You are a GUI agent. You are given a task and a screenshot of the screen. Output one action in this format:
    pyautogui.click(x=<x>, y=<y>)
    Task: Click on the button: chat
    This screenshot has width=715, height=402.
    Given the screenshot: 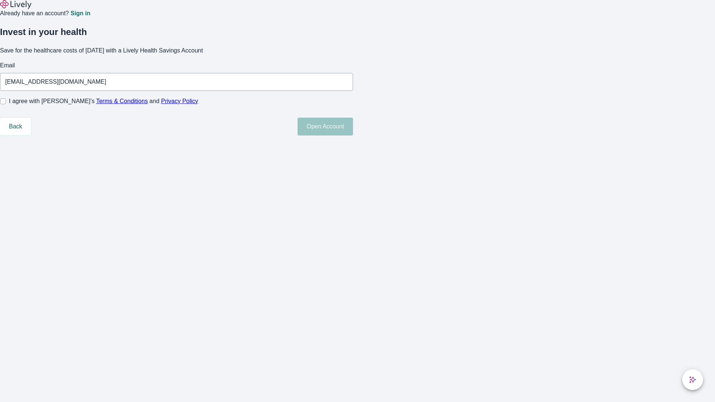 What is the action you would take?
    pyautogui.click(x=692, y=380)
    